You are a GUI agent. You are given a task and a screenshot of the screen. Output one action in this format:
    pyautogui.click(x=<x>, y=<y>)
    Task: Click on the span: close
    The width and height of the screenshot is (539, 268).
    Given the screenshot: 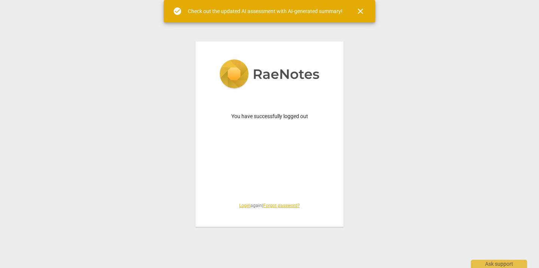 What is the action you would take?
    pyautogui.click(x=360, y=11)
    